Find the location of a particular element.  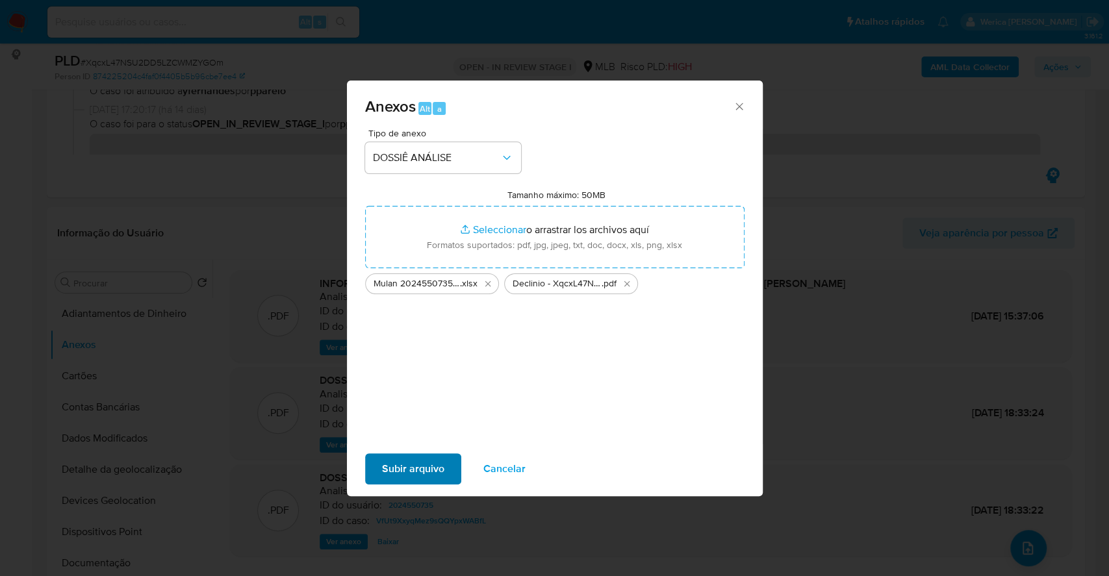

span: Anexos is located at coordinates (390, 106).